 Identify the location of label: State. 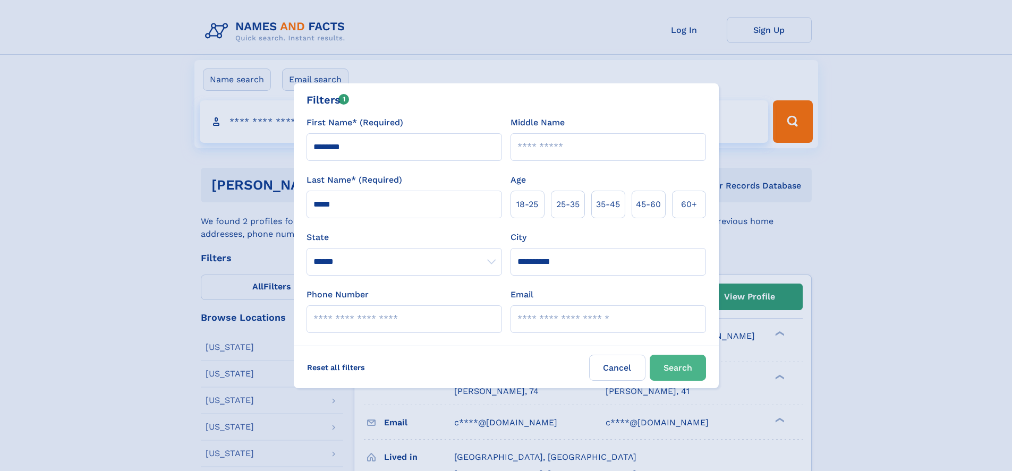
(404, 238).